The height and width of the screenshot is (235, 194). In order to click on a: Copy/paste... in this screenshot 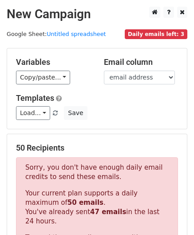, I will do `click(43, 77)`.